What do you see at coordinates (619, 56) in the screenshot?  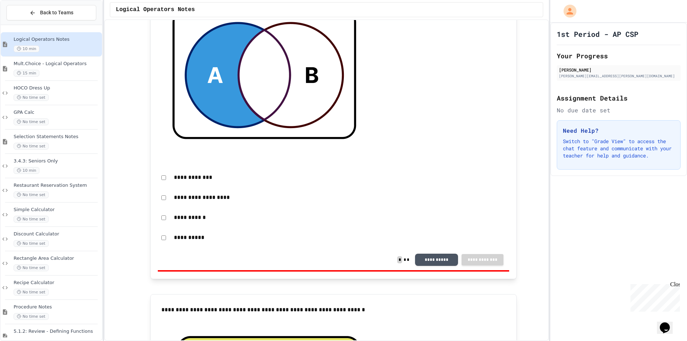 I see `h2: Your Progress` at bounding box center [619, 56].